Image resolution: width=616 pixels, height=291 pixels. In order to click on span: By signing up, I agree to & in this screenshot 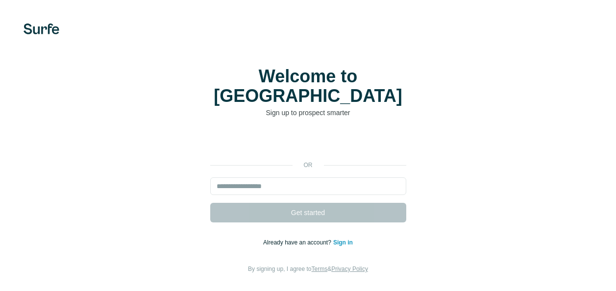, I will do `click(308, 269)`.